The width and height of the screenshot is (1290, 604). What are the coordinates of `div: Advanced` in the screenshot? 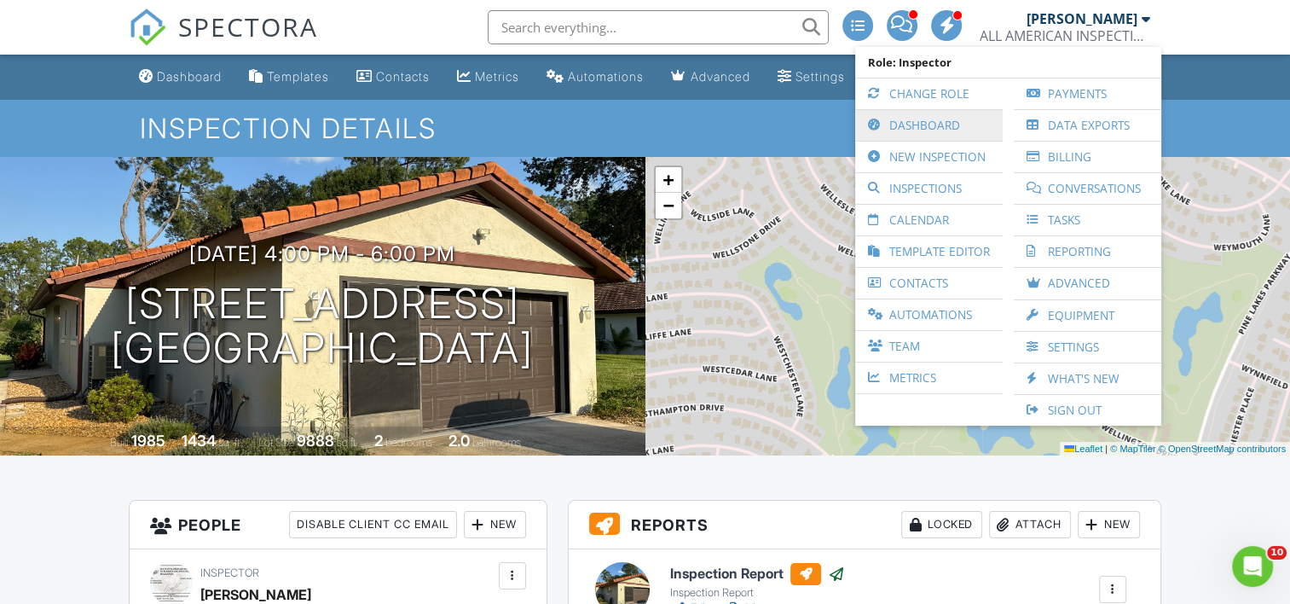 It's located at (721, 76).